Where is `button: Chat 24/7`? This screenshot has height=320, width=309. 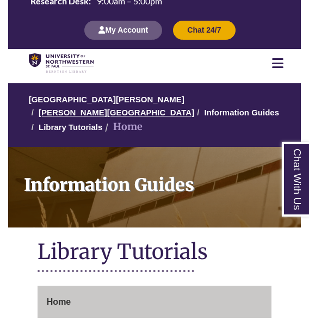 button: Chat 24/7 is located at coordinates (204, 30).